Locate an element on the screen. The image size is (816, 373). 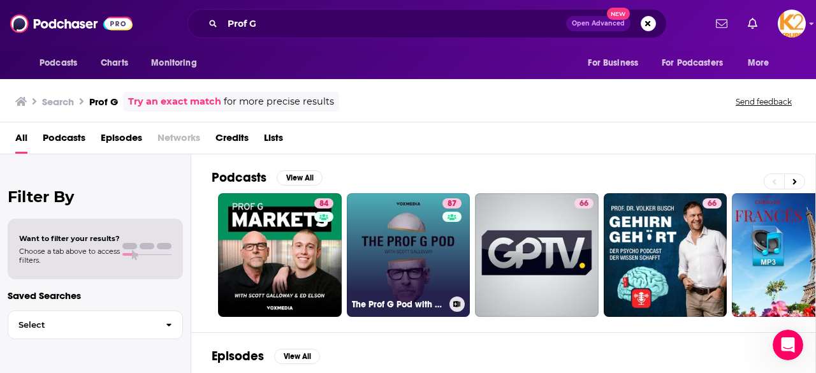
button: Select is located at coordinates (95, 325).